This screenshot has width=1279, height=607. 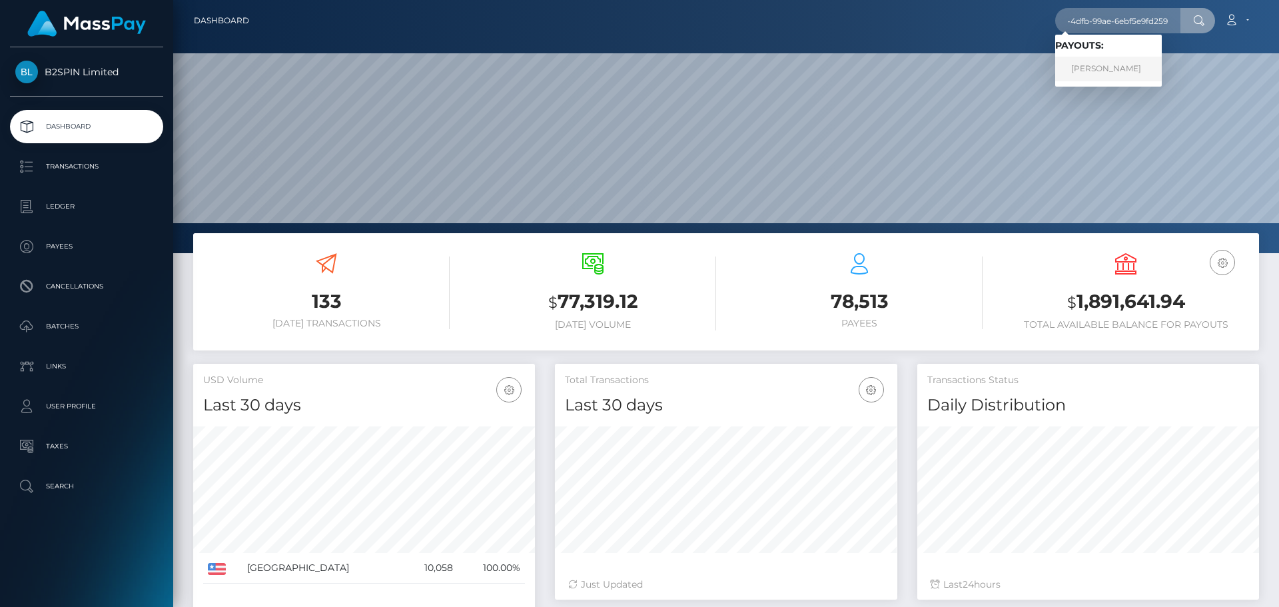 What do you see at coordinates (725, 380) in the screenshot?
I see `h5: Total Transactions` at bounding box center [725, 380].